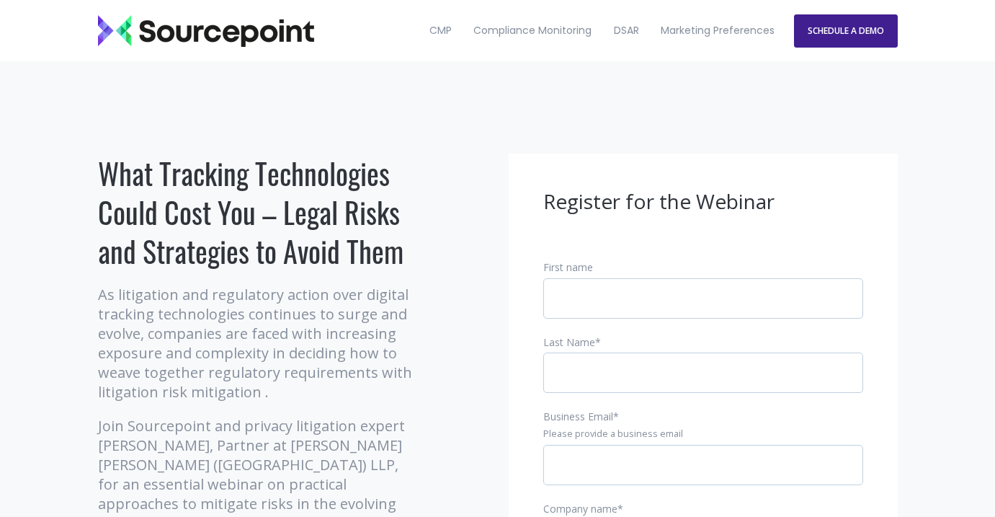 This screenshot has height=517, width=995. Describe the element at coordinates (580, 508) in the screenshot. I see `span: Company name` at that location.